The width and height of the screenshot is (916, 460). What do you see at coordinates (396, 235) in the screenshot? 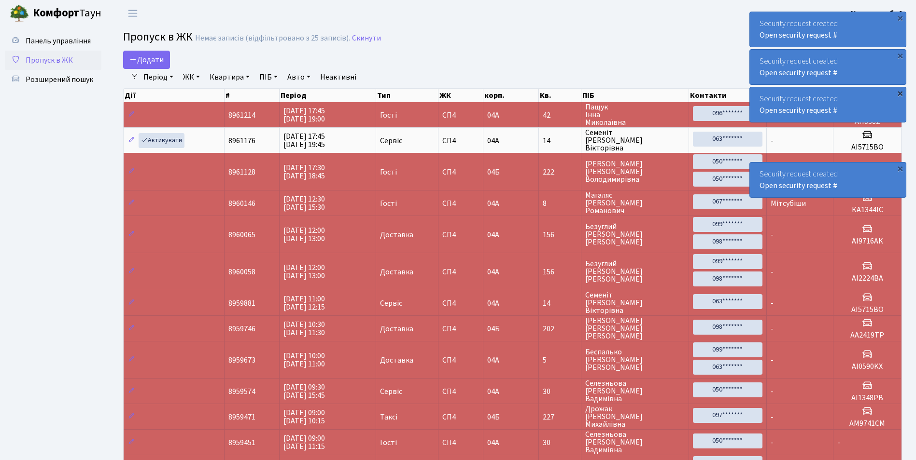
I see `span: Доставка` at bounding box center [396, 235].